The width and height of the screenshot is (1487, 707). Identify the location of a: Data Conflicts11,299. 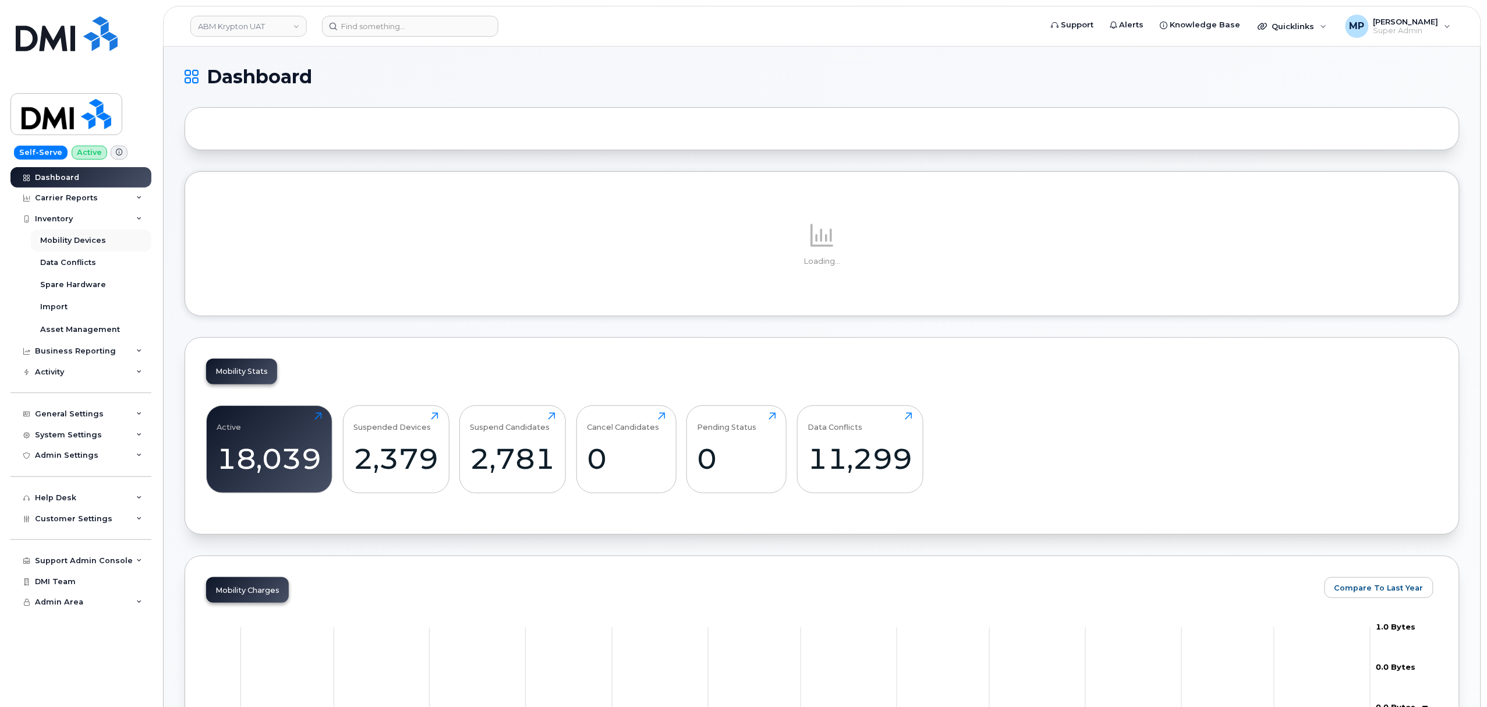
(860, 449).